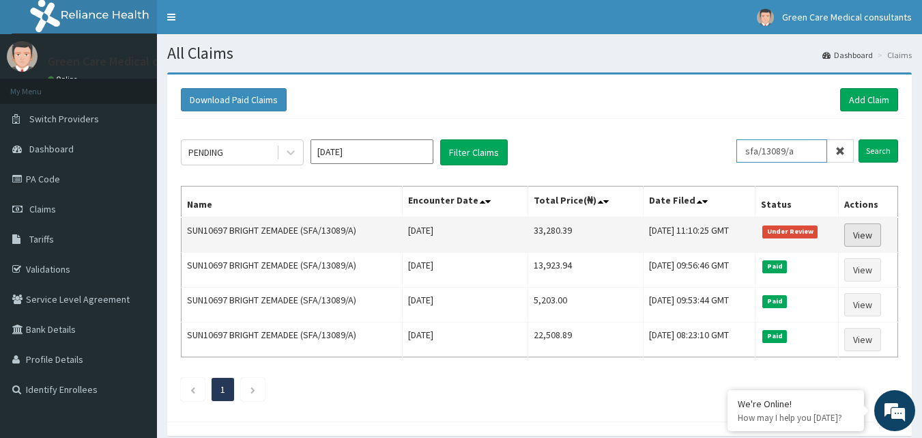  Describe the element at coordinates (133, 316) in the screenshot. I see `textarea: Type your message and hit 'Enter'` at that location.